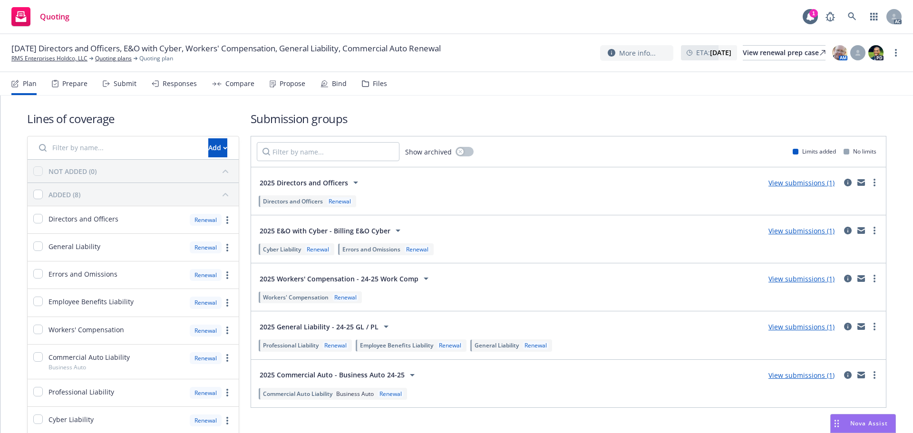  I want to click on div: Limits added, so click(814, 151).